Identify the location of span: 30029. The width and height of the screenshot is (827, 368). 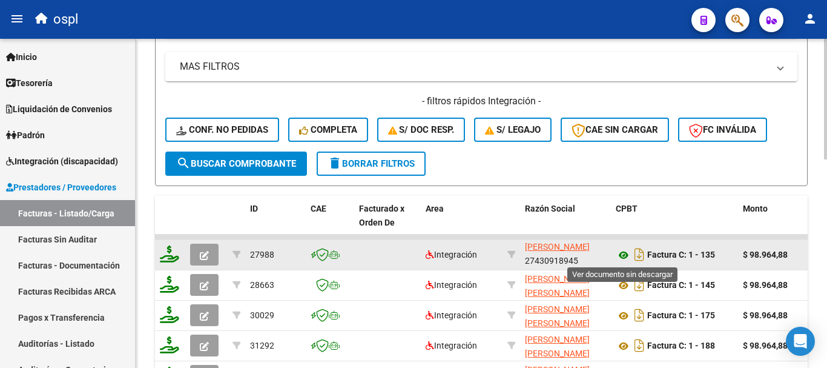
(262, 315).